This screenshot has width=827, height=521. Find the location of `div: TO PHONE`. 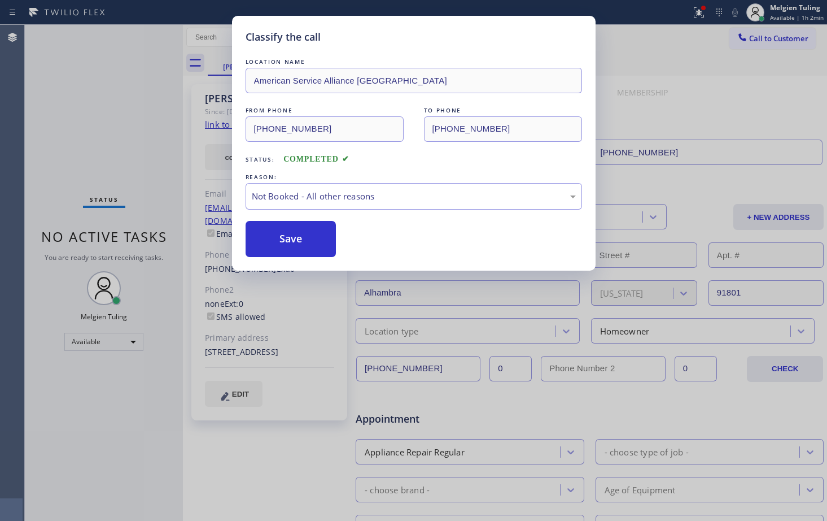

div: TO PHONE is located at coordinates (503, 110).